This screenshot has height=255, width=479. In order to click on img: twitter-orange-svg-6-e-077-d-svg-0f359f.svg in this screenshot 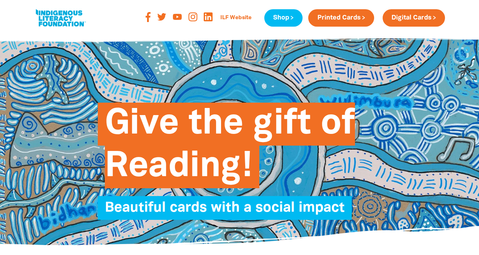, I will do `click(162, 17)`.